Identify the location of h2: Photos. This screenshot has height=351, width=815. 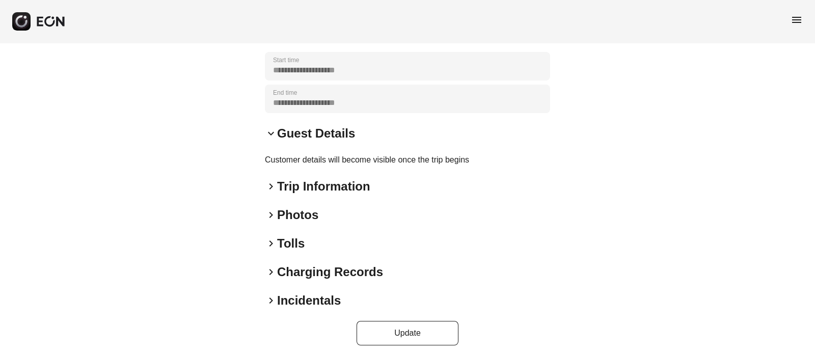
(297, 215).